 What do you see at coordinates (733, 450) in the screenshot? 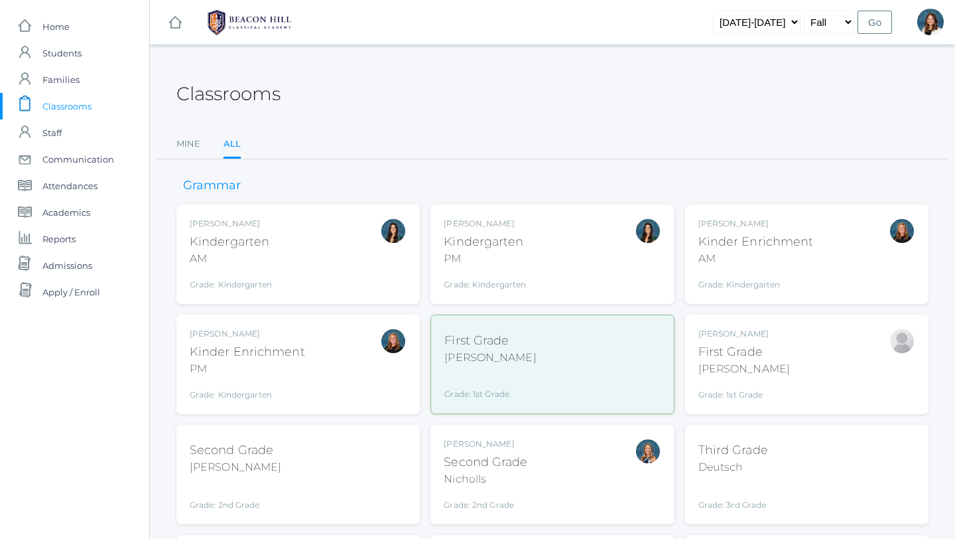
I see `div: Third Grade` at bounding box center [733, 450].